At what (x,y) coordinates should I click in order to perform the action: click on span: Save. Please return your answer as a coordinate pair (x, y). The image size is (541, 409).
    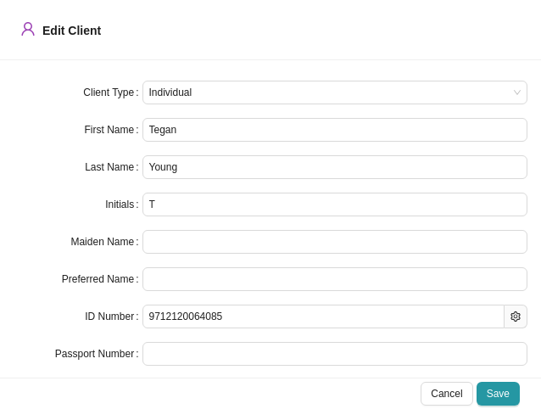
    Looking at the image, I should click on (498, 394).